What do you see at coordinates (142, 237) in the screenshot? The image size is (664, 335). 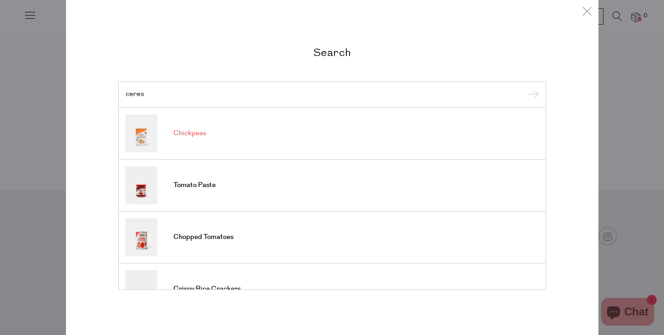 I see `img: Chopped Tomatoes` at bounding box center [142, 237].